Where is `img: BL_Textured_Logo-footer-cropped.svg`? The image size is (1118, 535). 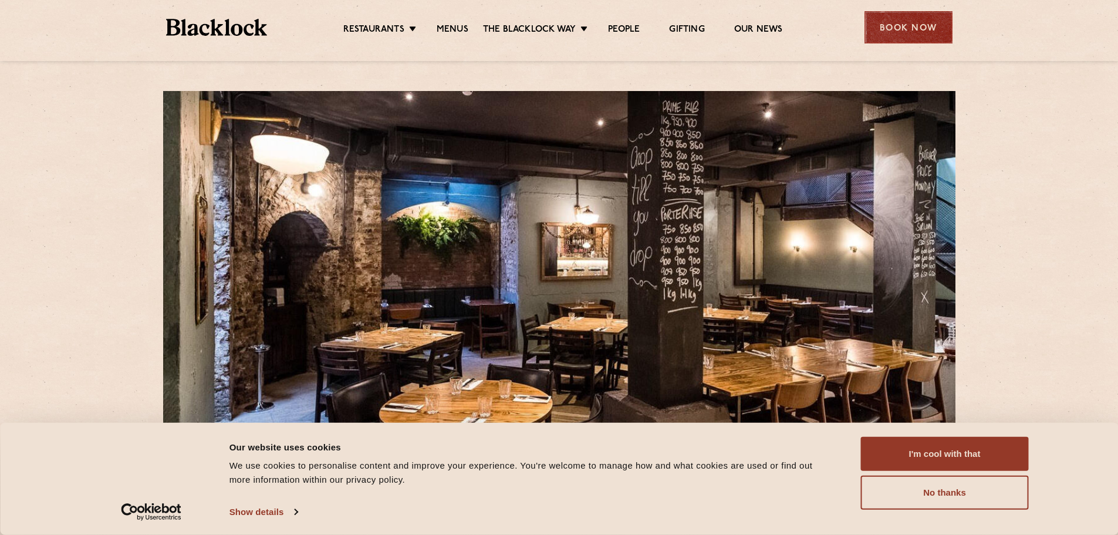
img: BL_Textured_Logo-footer-cropped.svg is located at coordinates (217, 27).